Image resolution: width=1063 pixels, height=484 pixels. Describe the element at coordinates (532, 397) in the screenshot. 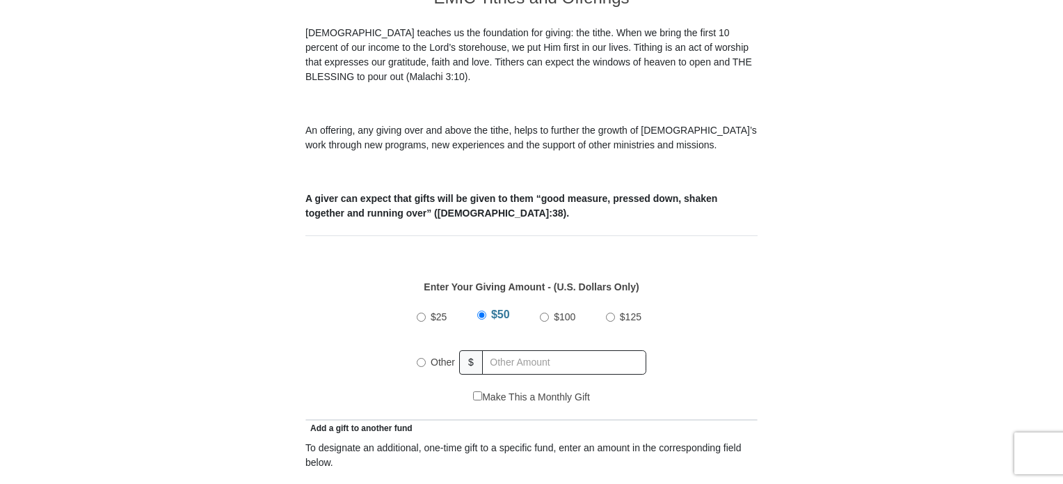

I see `label: Make This a Monthly Gift` at that location.